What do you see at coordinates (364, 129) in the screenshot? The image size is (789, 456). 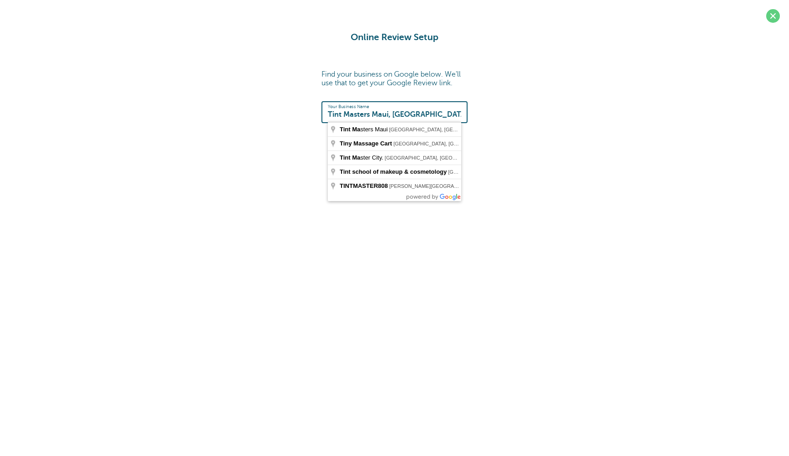 I see `span: sters Maui` at bounding box center [364, 129].